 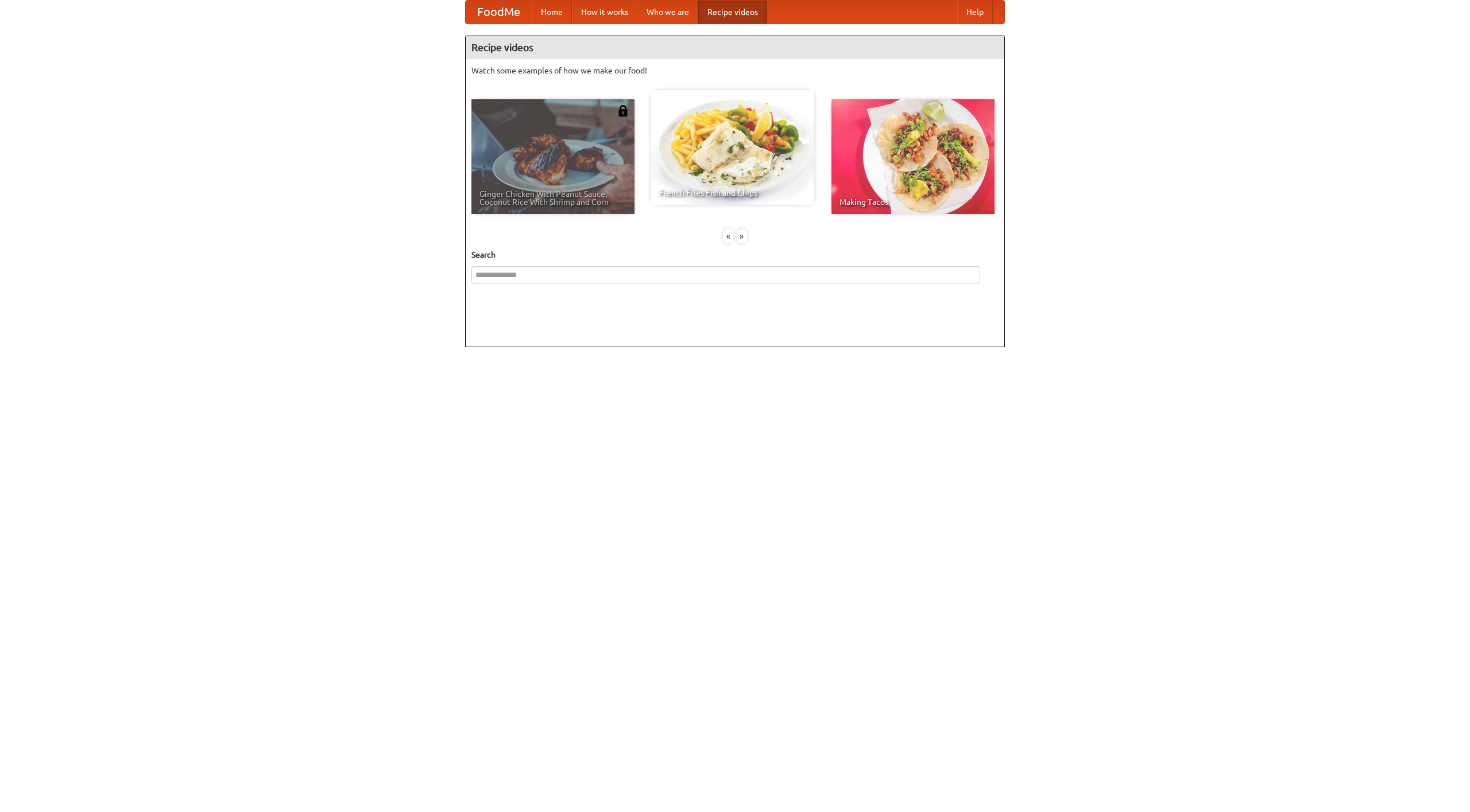 What do you see at coordinates (498, 13) in the screenshot?
I see `a: FoodMe` at bounding box center [498, 13].